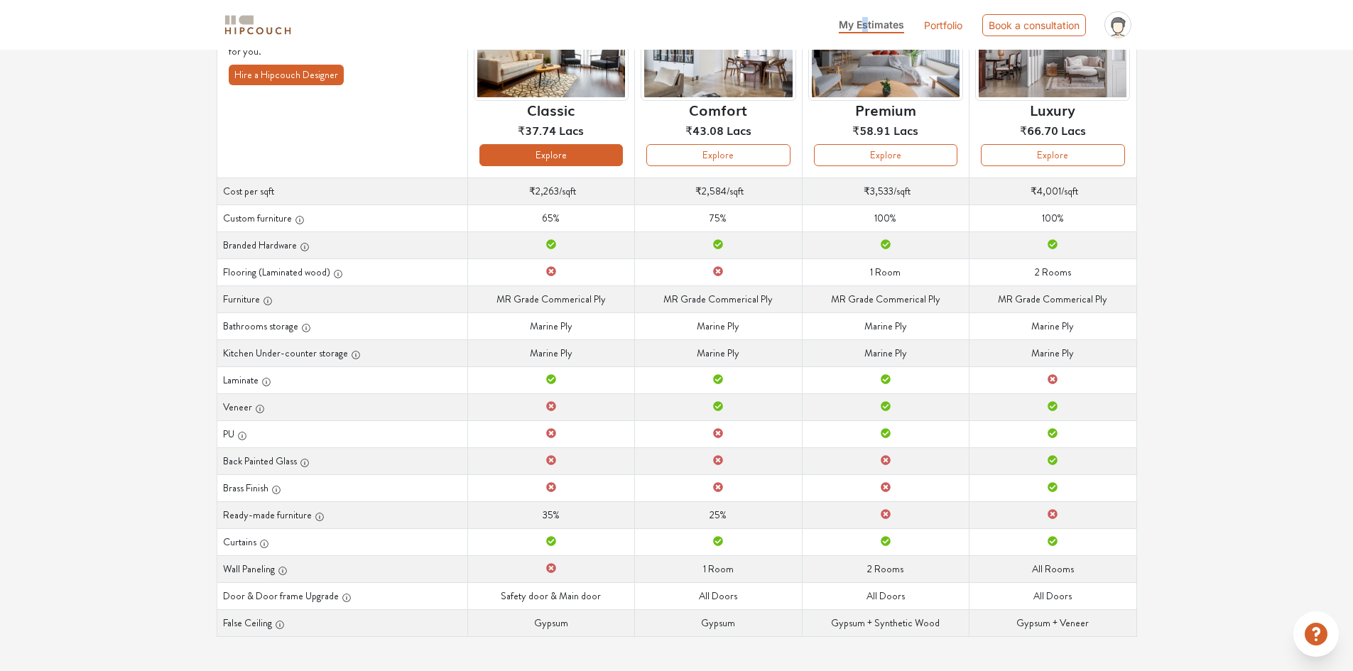 This screenshot has height=671, width=1353. Describe the element at coordinates (871, 24) in the screenshot. I see `span: My Estimates` at that location.